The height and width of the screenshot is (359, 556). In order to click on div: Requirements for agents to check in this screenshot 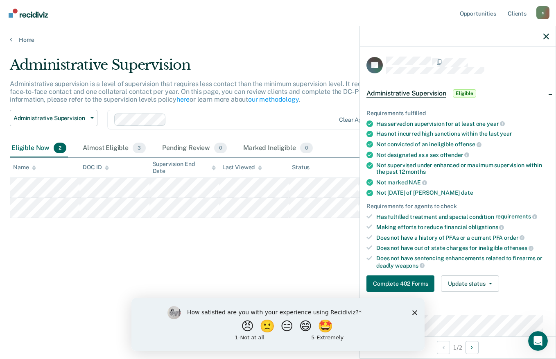, I will do `click(458, 206)`.